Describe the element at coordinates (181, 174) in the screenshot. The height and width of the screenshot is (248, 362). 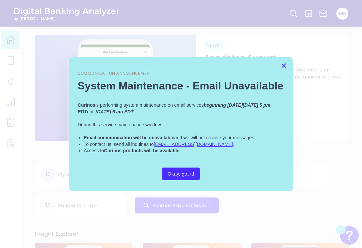
I see `button: Okay, got it!` at that location.